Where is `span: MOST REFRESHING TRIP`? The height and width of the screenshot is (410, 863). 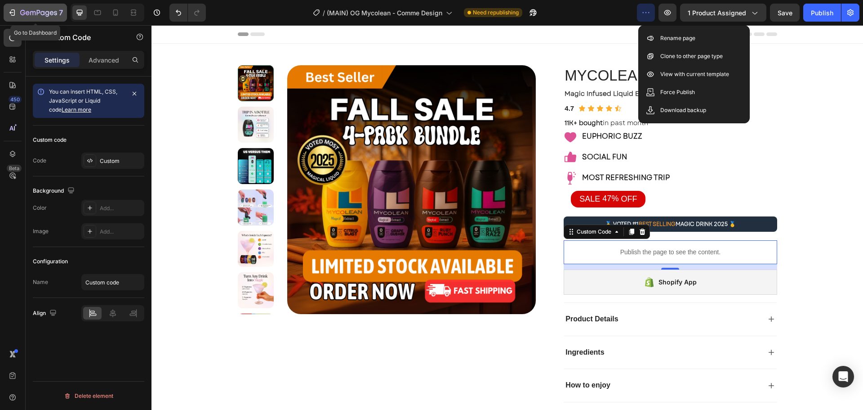
span: MOST REFRESHING TRIP is located at coordinates (474, 152).